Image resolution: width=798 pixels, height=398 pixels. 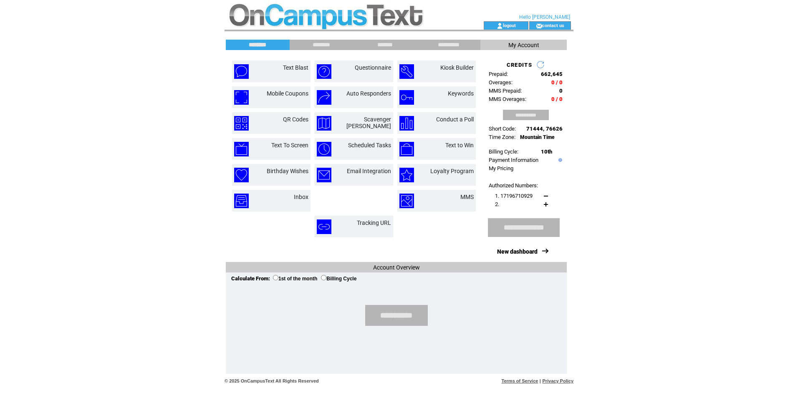 What do you see at coordinates (524, 45) in the screenshot?
I see `span: My Account` at bounding box center [524, 45].